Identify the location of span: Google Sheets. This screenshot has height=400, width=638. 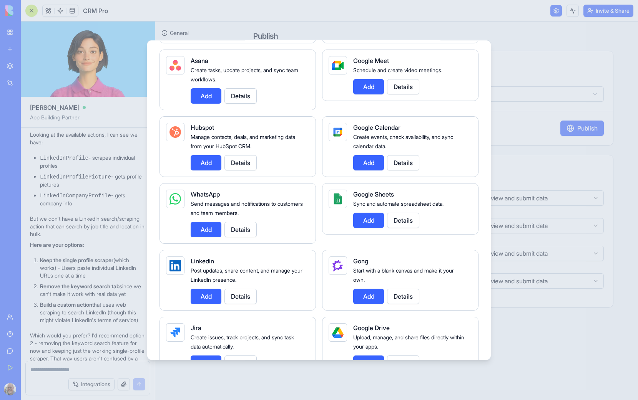
(374, 194).